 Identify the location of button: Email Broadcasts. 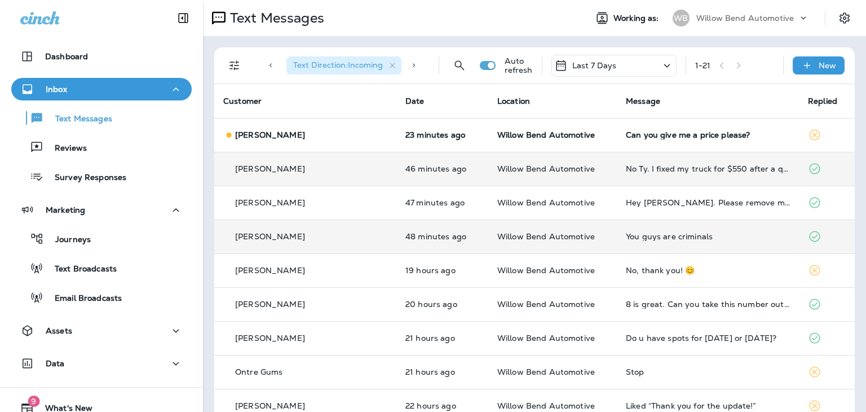
(102, 297).